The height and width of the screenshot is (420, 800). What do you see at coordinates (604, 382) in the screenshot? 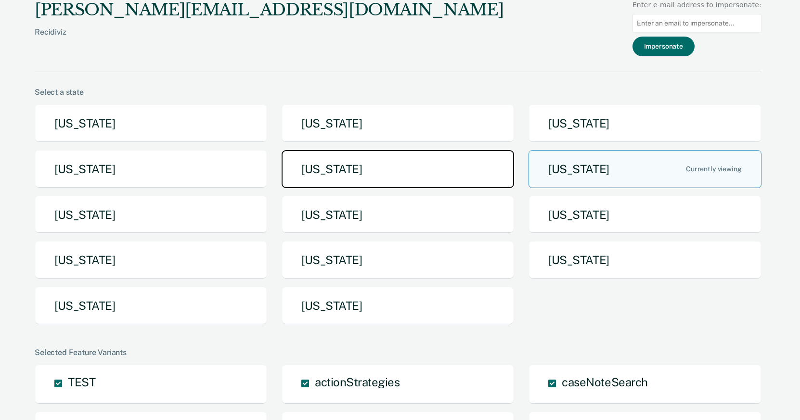
I see `span: caseNoteSearch` at bounding box center [604, 382].